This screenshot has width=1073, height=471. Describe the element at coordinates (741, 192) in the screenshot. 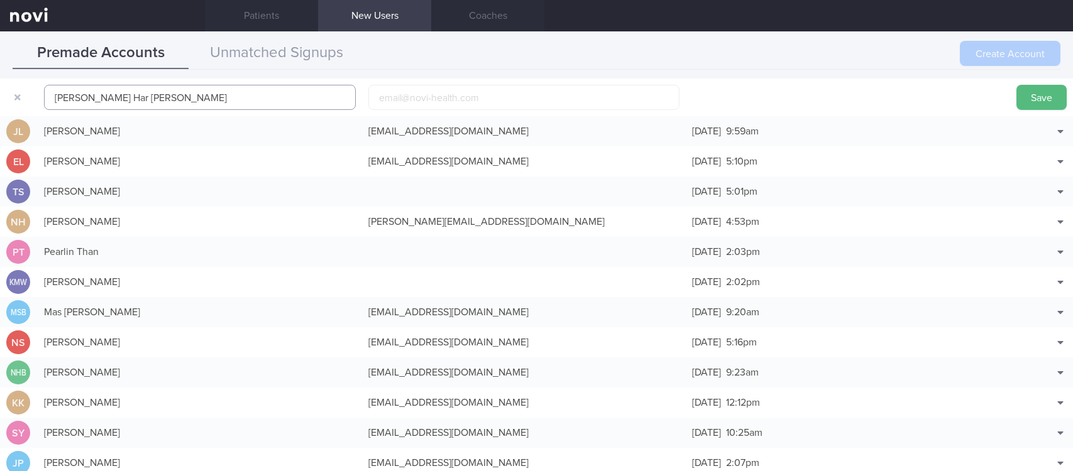

I see `span: 5:01pm` at that location.